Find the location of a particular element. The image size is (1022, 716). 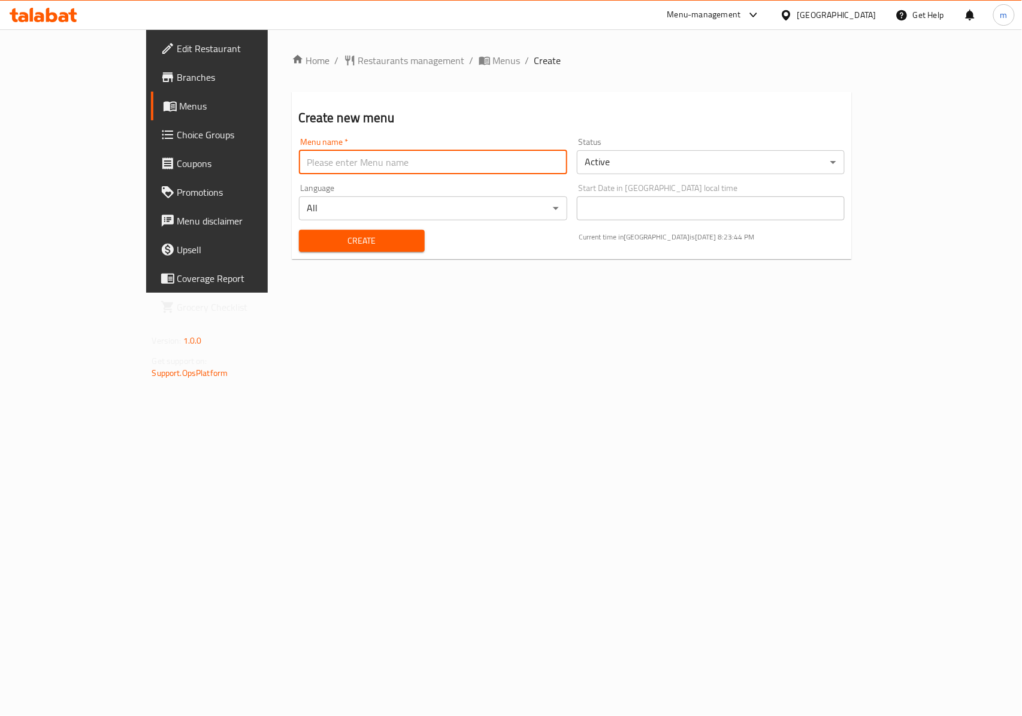

div: Menu-management is located at coordinates (704, 15).